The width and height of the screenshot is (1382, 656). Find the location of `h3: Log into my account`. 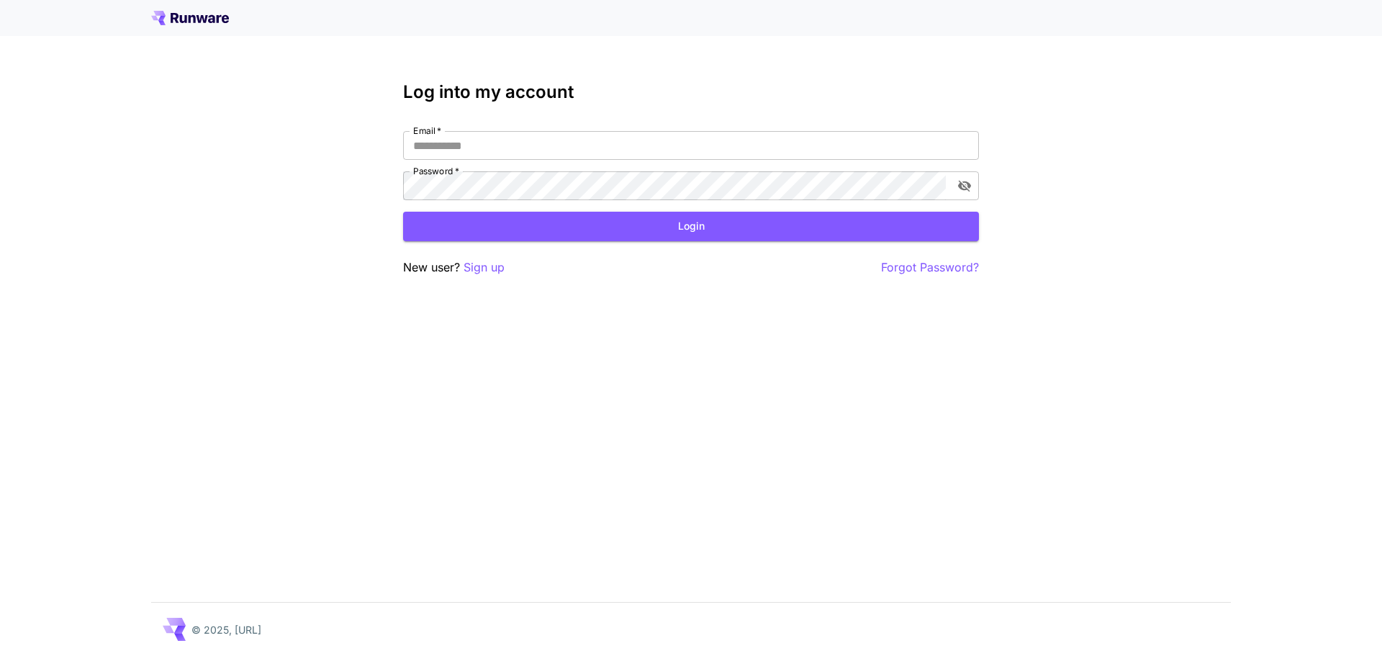

h3: Log into my account is located at coordinates (691, 92).